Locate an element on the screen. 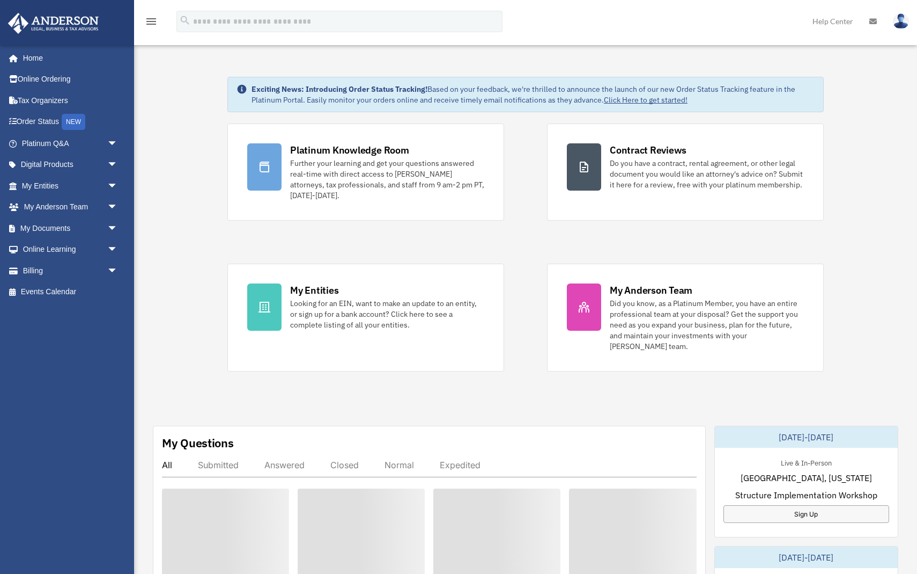  a: Platinum Knowledge Room Further your learning and get your questions answered real-time with dire... is located at coordinates (366, 172).